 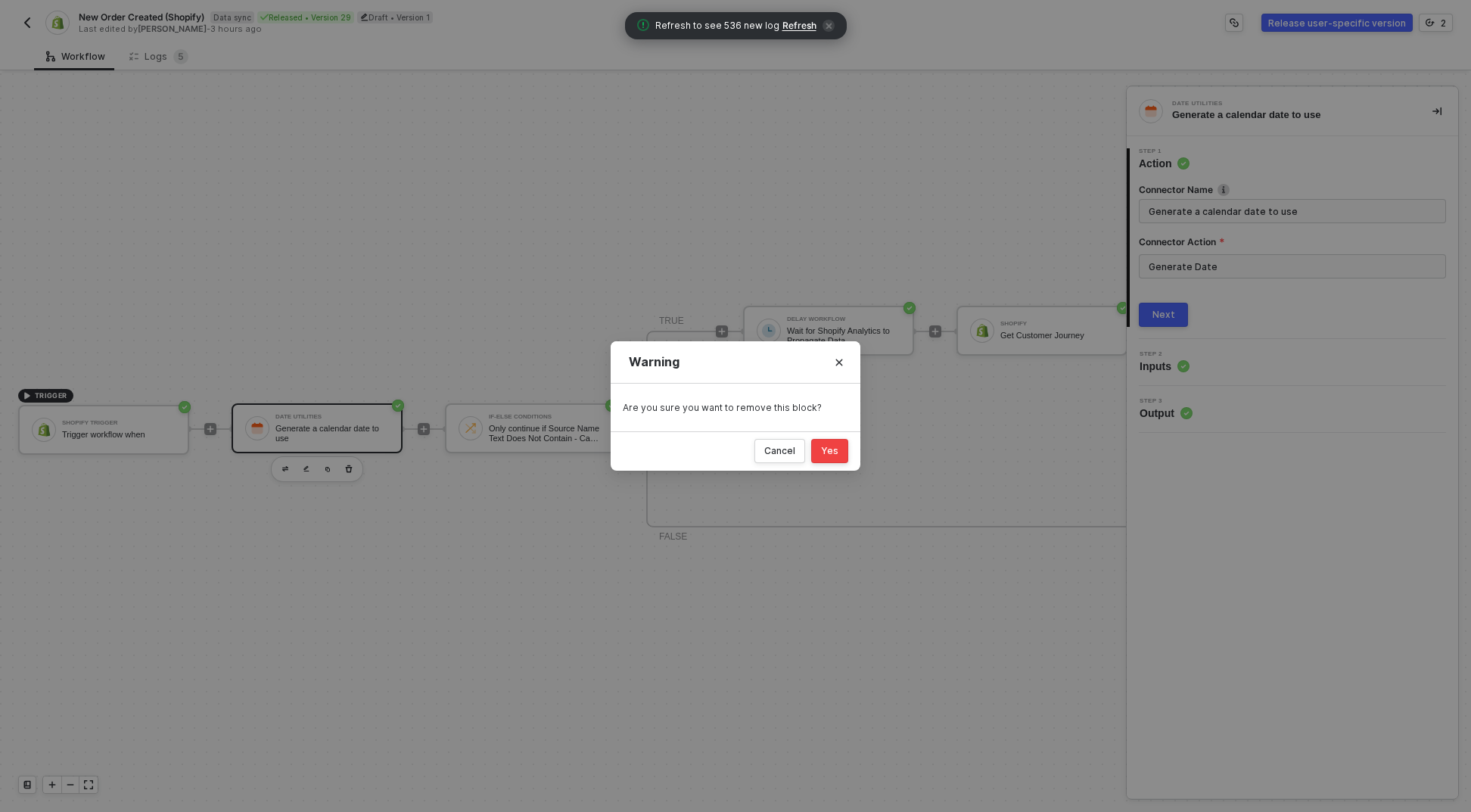 What do you see at coordinates (839, 363) in the screenshot?
I see `button: Close` at bounding box center [839, 363].